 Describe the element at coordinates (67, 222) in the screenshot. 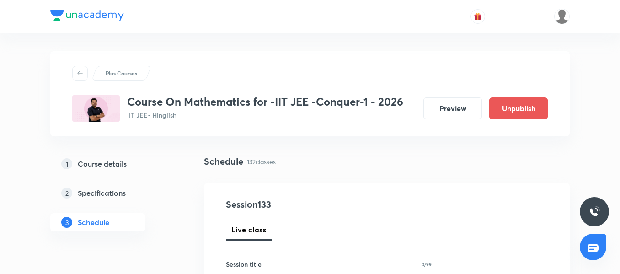

I see `p: 3` at that location.